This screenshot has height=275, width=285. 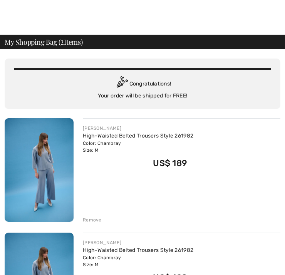 I want to click on span: My Shopping Bag ( Items), so click(x=44, y=42).